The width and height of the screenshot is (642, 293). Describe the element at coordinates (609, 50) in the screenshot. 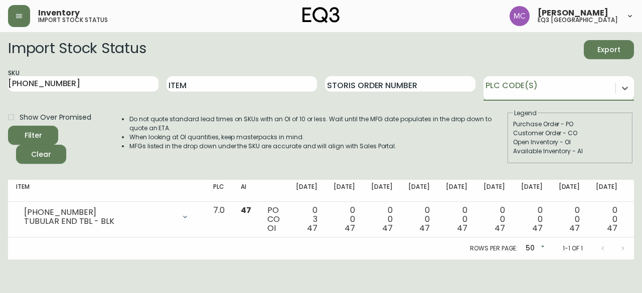

I see `button: Export` at that location.